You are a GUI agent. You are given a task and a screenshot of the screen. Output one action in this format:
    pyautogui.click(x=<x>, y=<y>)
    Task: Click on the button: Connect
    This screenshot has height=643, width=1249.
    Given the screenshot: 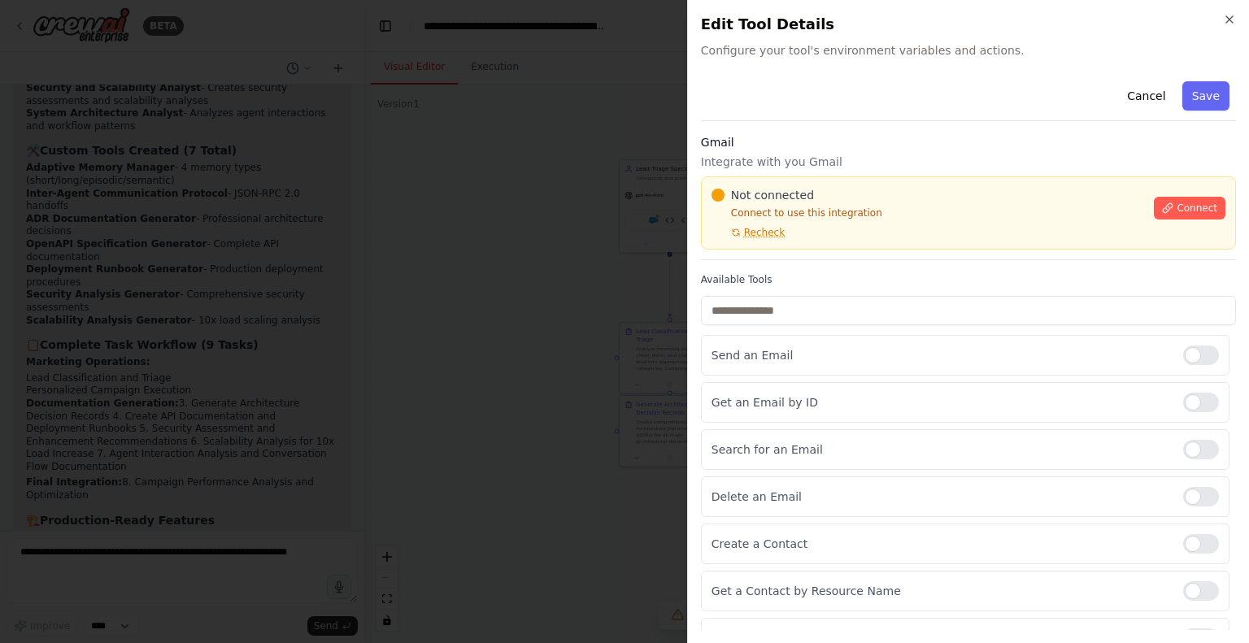 What is the action you would take?
    pyautogui.click(x=1189, y=208)
    